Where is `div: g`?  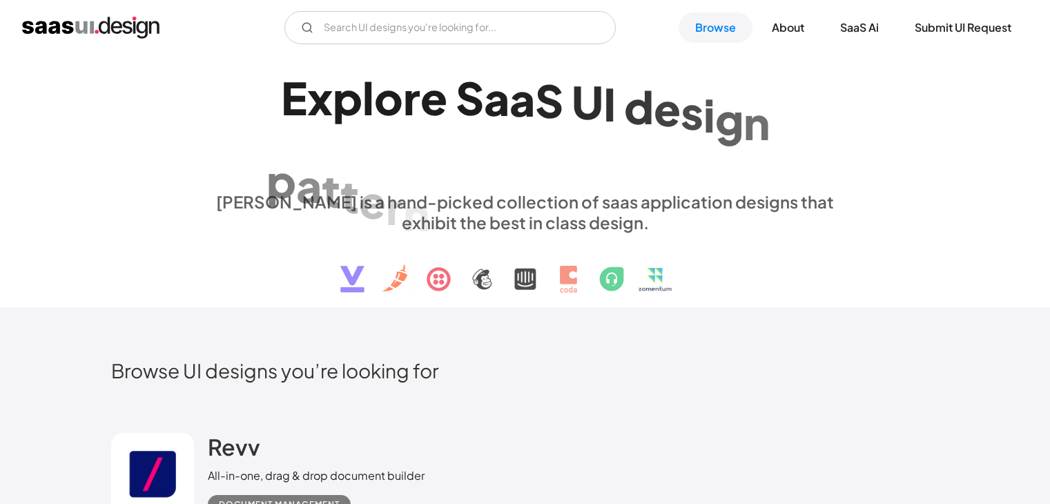 div: g is located at coordinates (729, 119).